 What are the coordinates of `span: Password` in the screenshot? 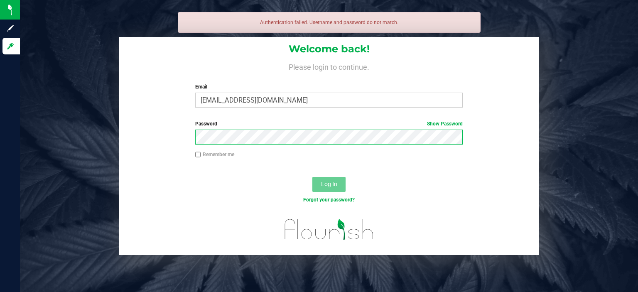 It's located at (206, 124).